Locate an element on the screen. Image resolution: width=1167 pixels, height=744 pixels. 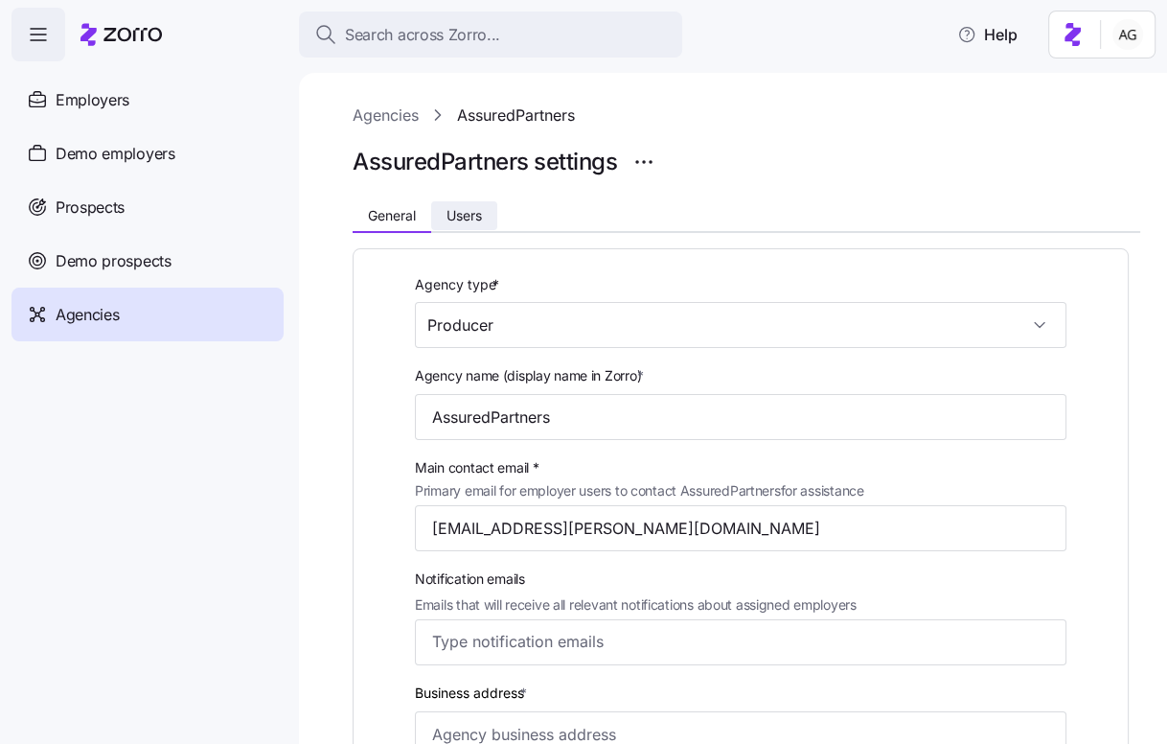
span: Employers is located at coordinates (92, 100).